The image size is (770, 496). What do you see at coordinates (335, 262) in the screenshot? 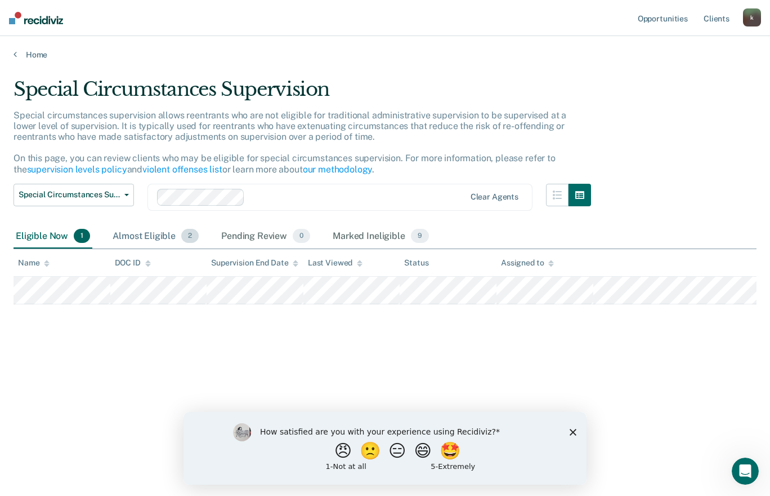
I see `div: Last Viewed` at bounding box center [335, 262].